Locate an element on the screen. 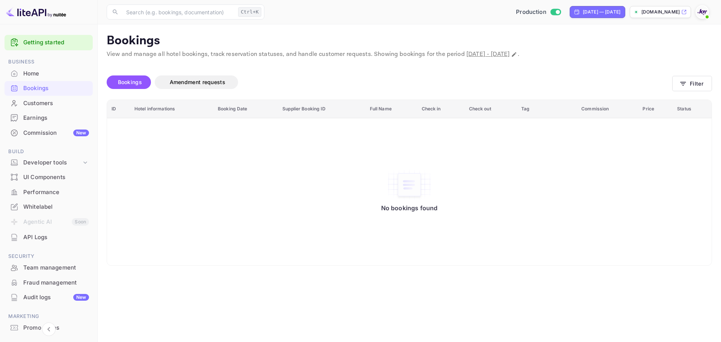 This screenshot has width=721, height=342. th: Tag is located at coordinates (546, 109).